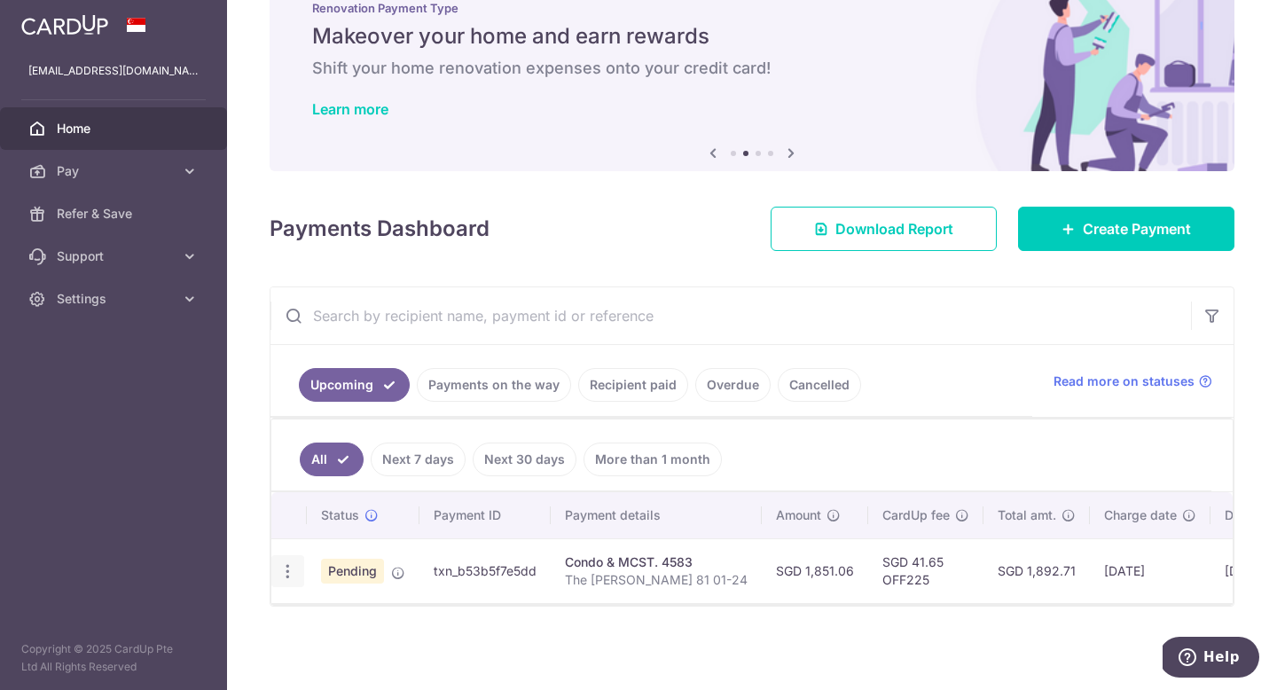  Describe the element at coordinates (332, 459) in the screenshot. I see `a: All` at that location.